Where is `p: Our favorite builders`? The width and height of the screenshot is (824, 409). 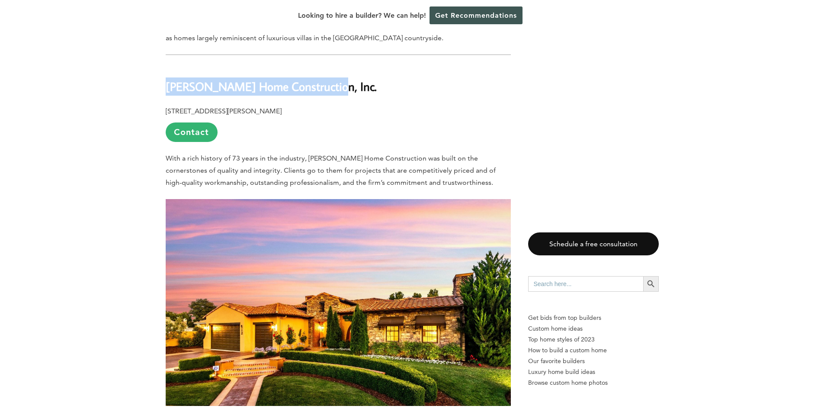
p: Our favorite builders is located at coordinates (593, 361).